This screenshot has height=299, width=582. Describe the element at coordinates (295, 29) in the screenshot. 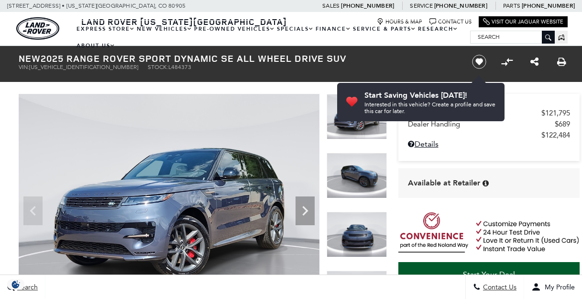

I see `a: Specials` at that location.